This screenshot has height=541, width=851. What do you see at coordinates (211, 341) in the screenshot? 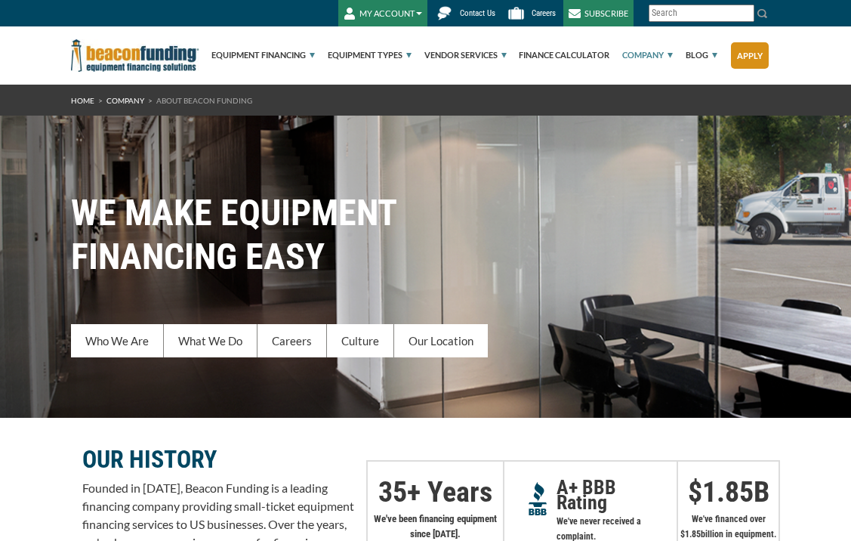
I see `a: What We Do` at bounding box center [211, 341].